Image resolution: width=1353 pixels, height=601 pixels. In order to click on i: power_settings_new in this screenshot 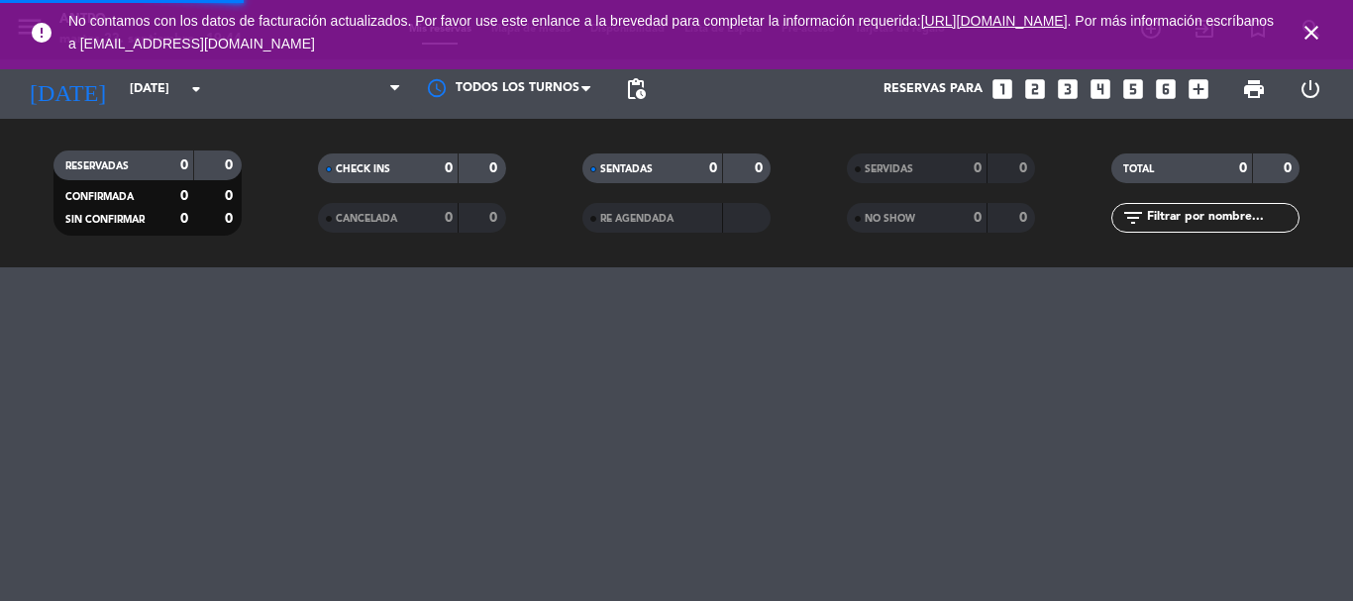, I will do `click(1311, 89)`.